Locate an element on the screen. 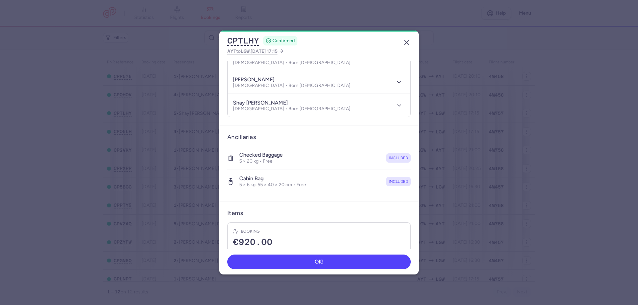 The image size is (638, 305). p: 5 × 6 kg, 55 × 40 × 20 cm • Free is located at coordinates (272, 185).